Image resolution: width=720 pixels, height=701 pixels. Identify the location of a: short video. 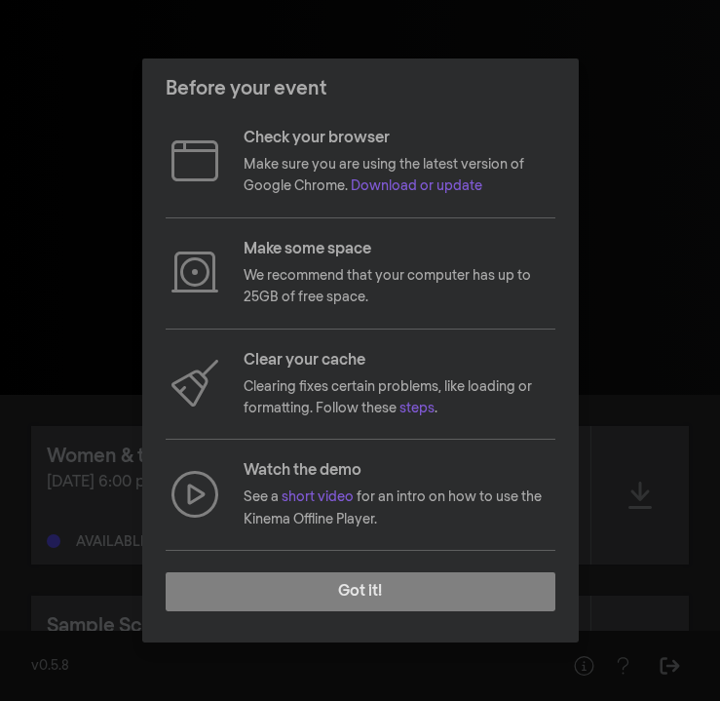
(318, 497).